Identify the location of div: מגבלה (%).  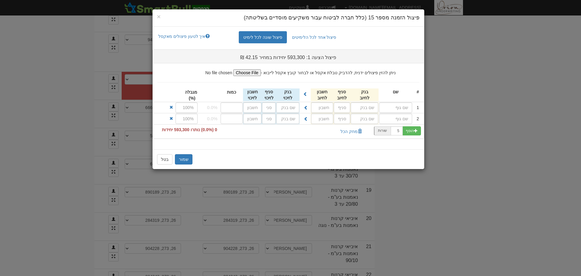
(192, 95).